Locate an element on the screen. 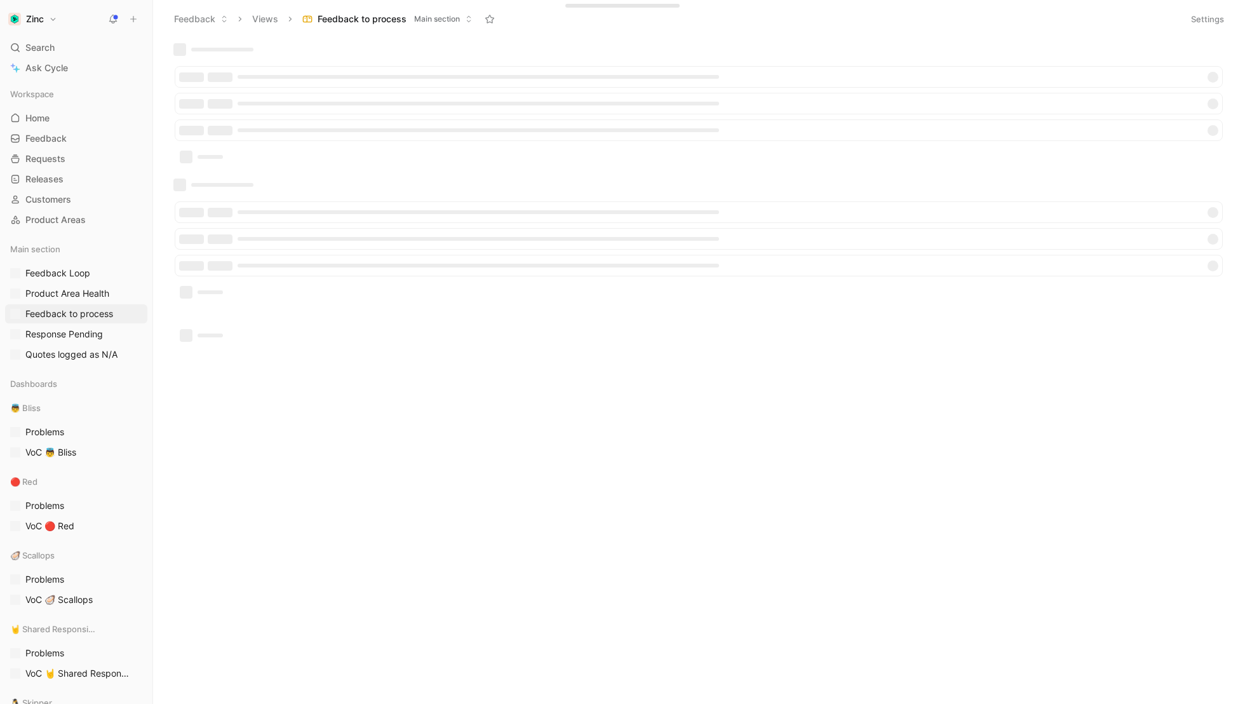 Image resolution: width=1245 pixels, height=704 pixels. span: Product Area Health is located at coordinates (67, 293).